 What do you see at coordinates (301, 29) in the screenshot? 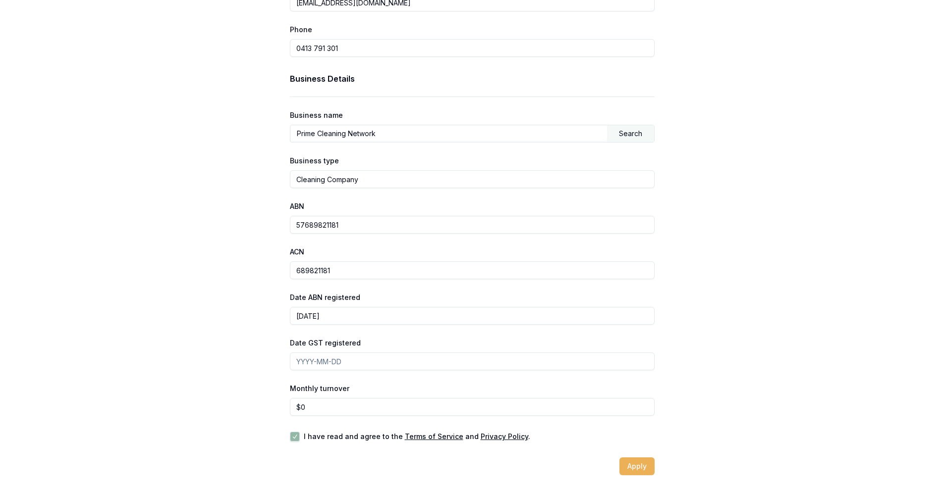
I see `label: Phone` at bounding box center [301, 29].